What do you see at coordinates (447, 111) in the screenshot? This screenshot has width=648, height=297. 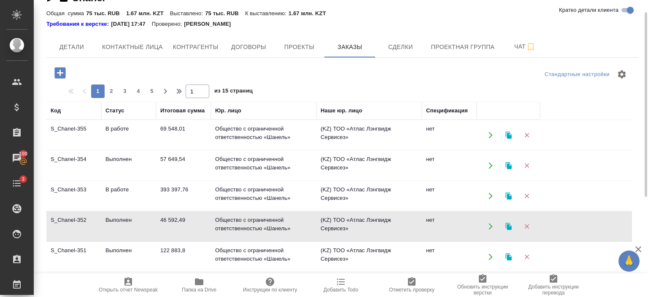 I see `div: Спецификация` at bounding box center [447, 111].